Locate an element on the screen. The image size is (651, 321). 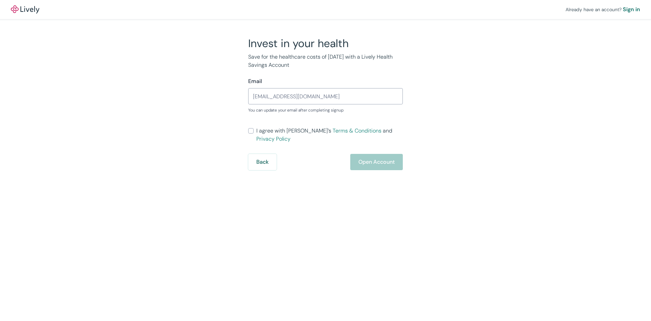
a: Terms & Conditions is located at coordinates (357, 130).